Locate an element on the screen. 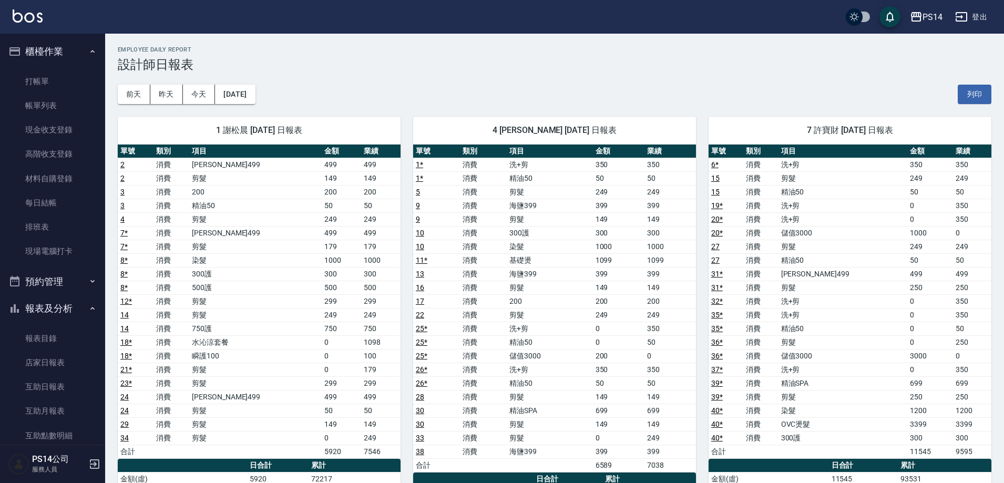  a: 17 is located at coordinates (420, 301).